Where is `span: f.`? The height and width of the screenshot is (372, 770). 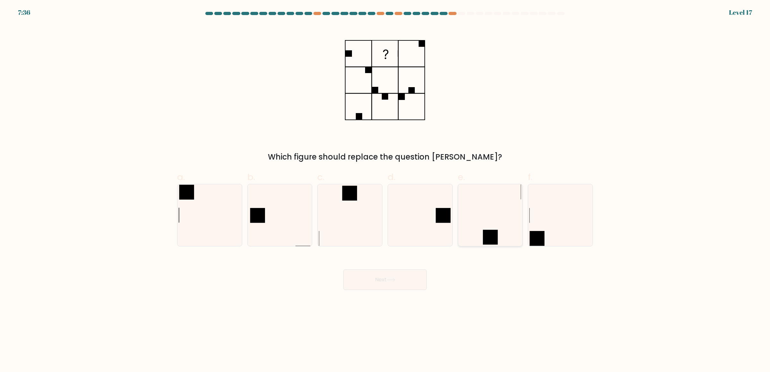 span: f. is located at coordinates (530, 177).